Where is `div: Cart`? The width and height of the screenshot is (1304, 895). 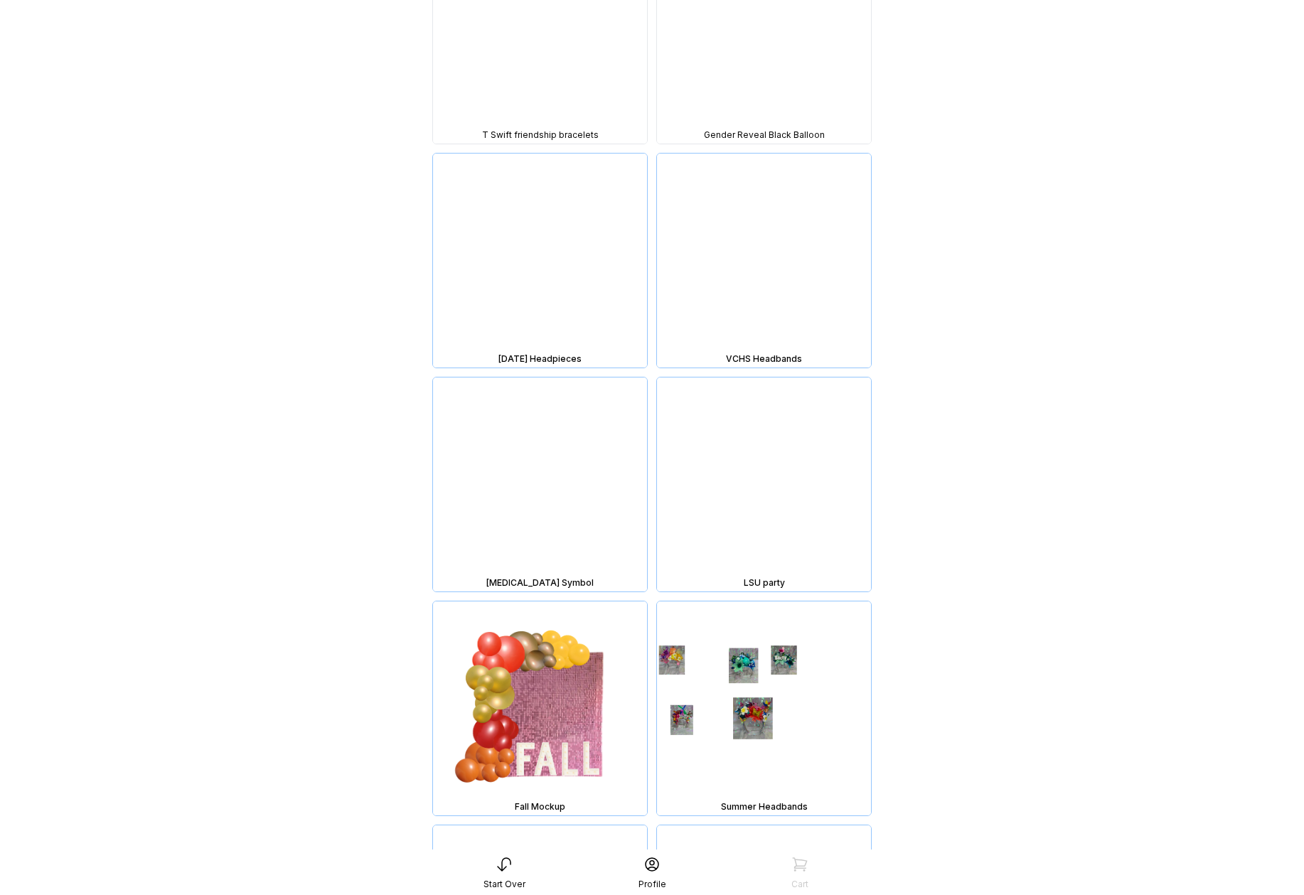 div: Cart is located at coordinates (800, 884).